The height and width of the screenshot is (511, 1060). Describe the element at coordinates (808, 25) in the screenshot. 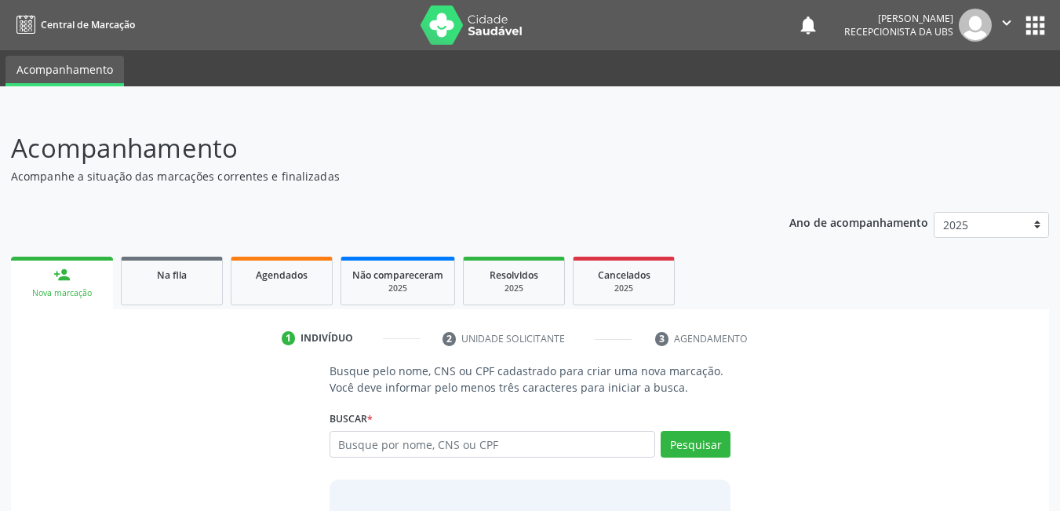

I see `button: notifications` at that location.